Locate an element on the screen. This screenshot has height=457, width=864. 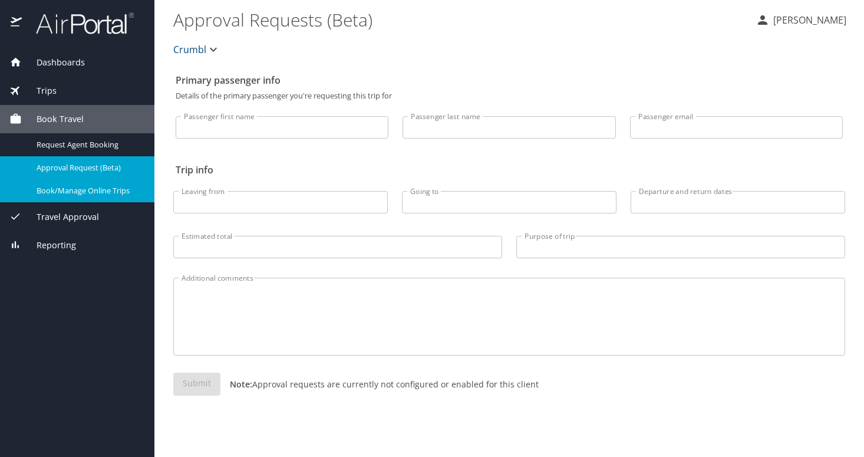
h1: Approval Requests (Beta) is located at coordinates (460, 19).